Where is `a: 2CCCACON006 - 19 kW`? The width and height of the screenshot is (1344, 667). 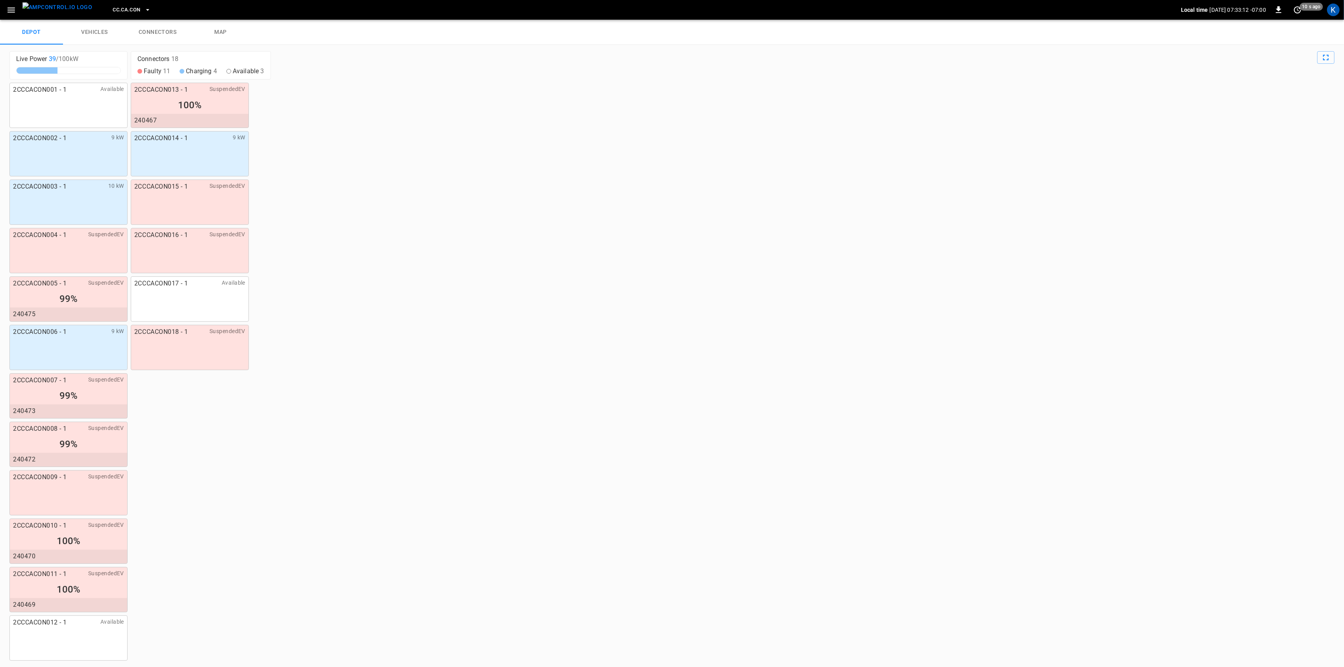 a: 2CCCACON006 - 19 kW is located at coordinates (68, 347).